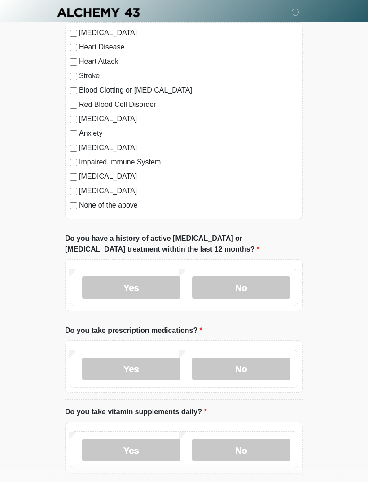 The height and width of the screenshot is (482, 368). Describe the element at coordinates (98, 12) in the screenshot. I see `img: Alchemy 43 Logo` at that location.